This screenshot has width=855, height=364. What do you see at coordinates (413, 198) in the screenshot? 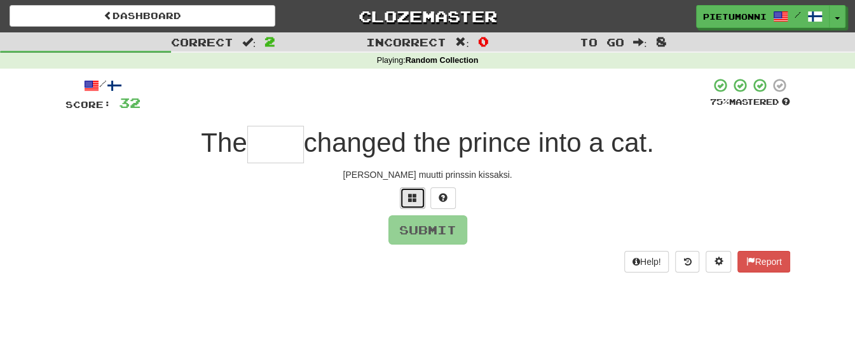
I see `button: Switch sentence to multiple choice alt+p` at bounding box center [413, 198].